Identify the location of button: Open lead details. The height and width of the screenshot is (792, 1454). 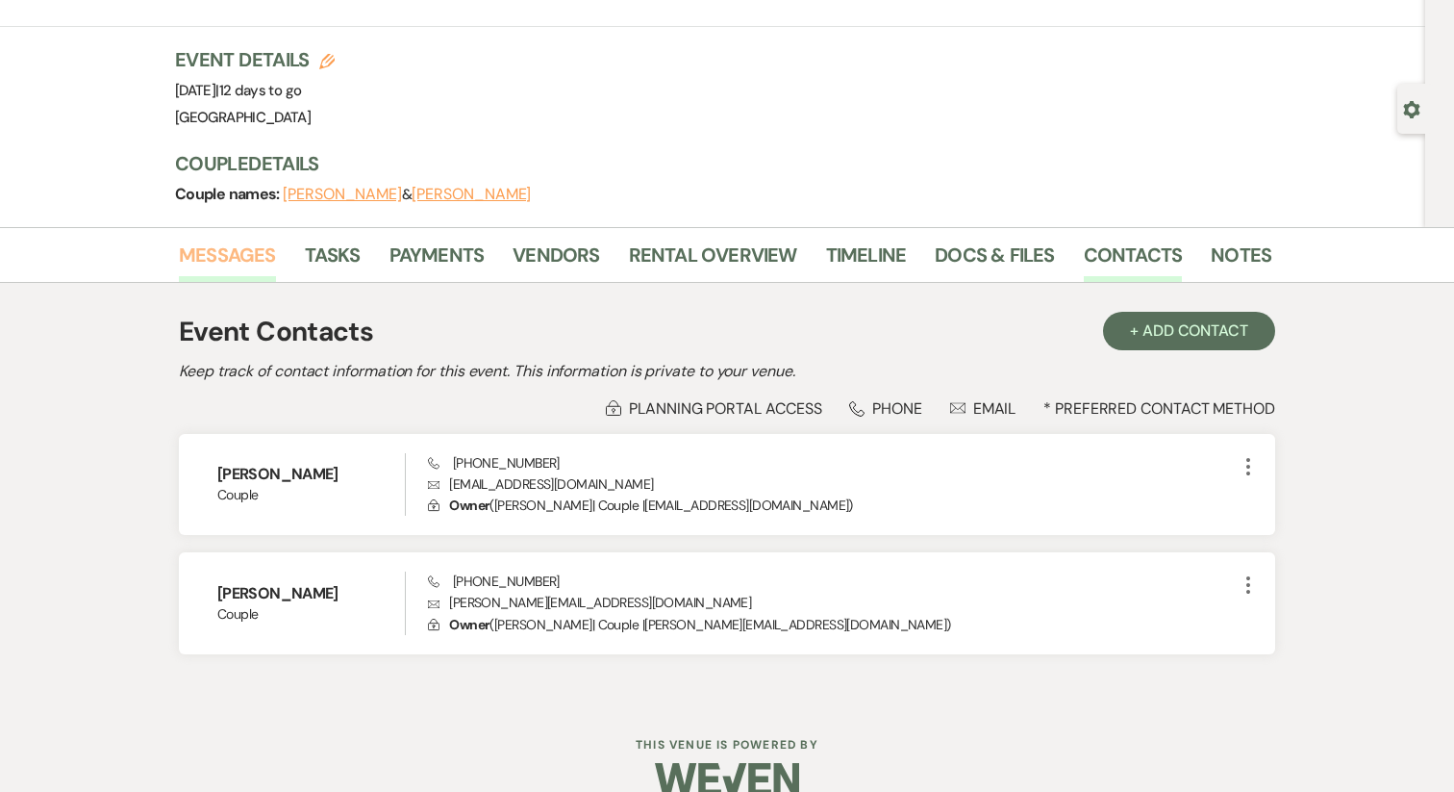
(1412, 108).